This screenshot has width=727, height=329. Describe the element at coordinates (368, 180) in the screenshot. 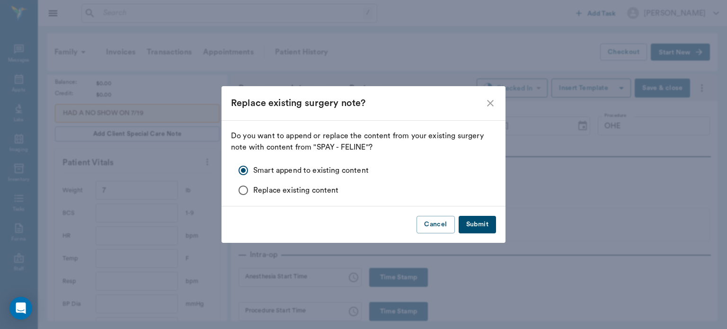

I see `div: option` at that location.